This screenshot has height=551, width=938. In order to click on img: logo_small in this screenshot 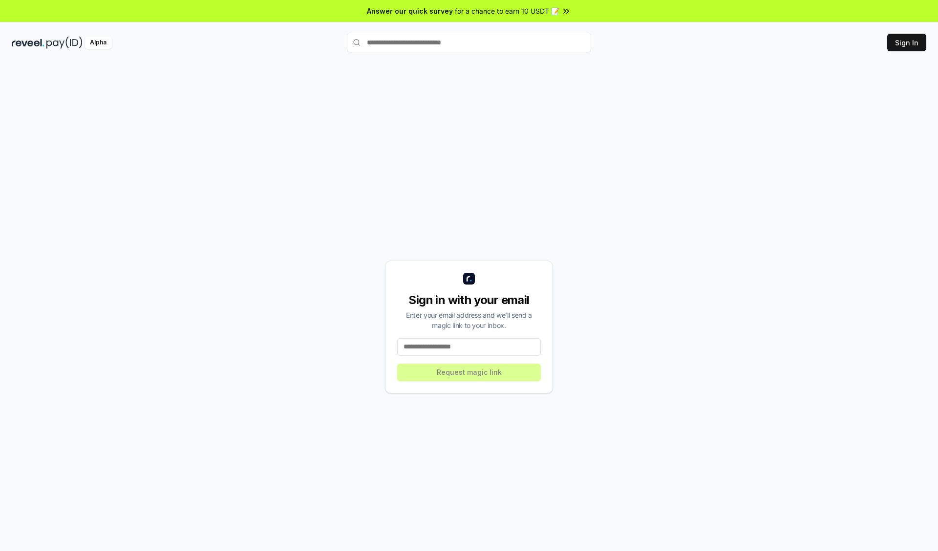, I will do `click(469, 279)`.